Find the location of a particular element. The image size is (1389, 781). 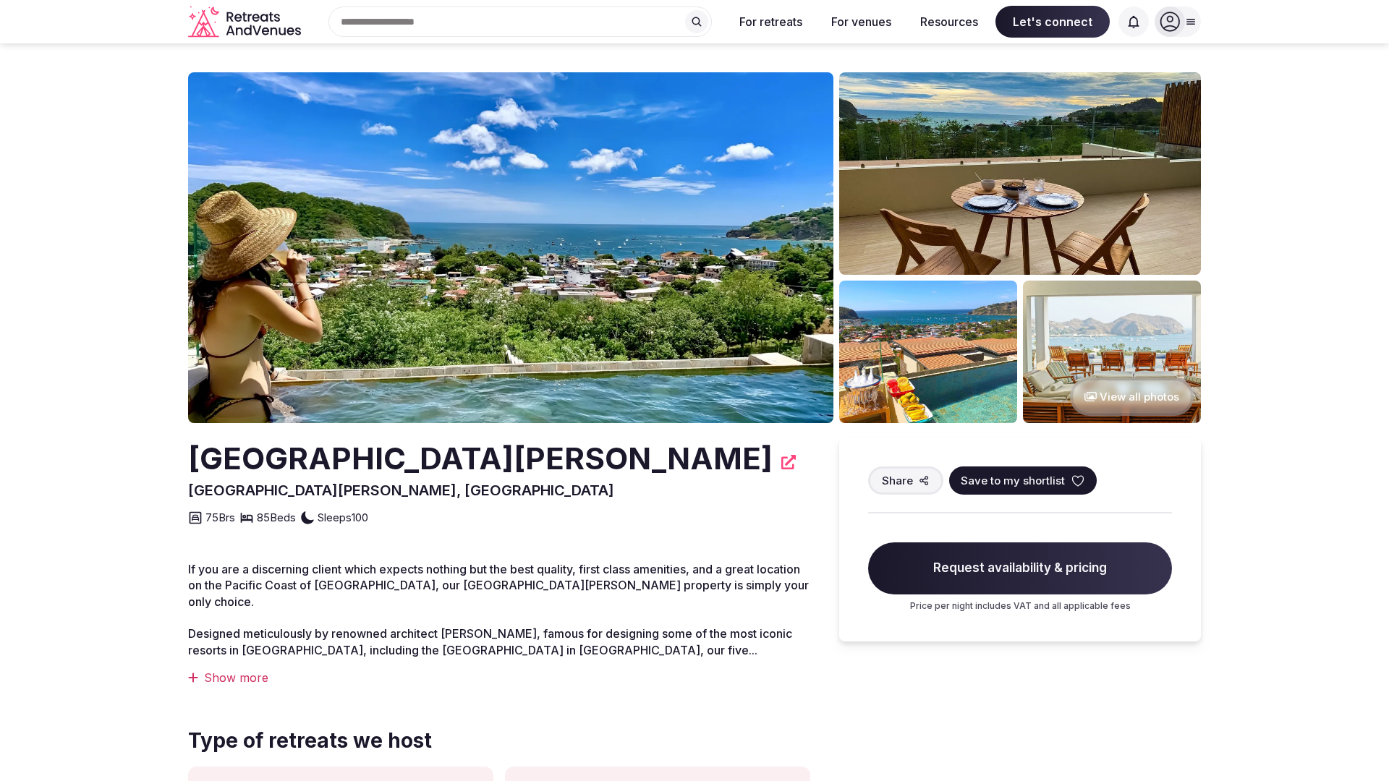

p: Price per night includes VAT and all applicable fees is located at coordinates (1020, 606).